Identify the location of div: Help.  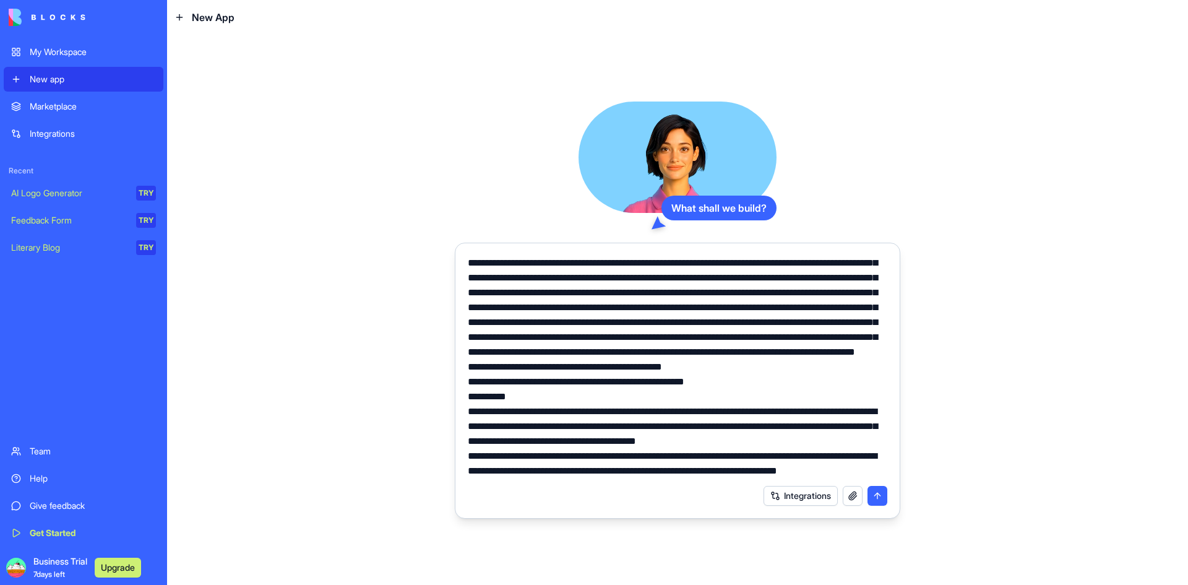
(93, 478).